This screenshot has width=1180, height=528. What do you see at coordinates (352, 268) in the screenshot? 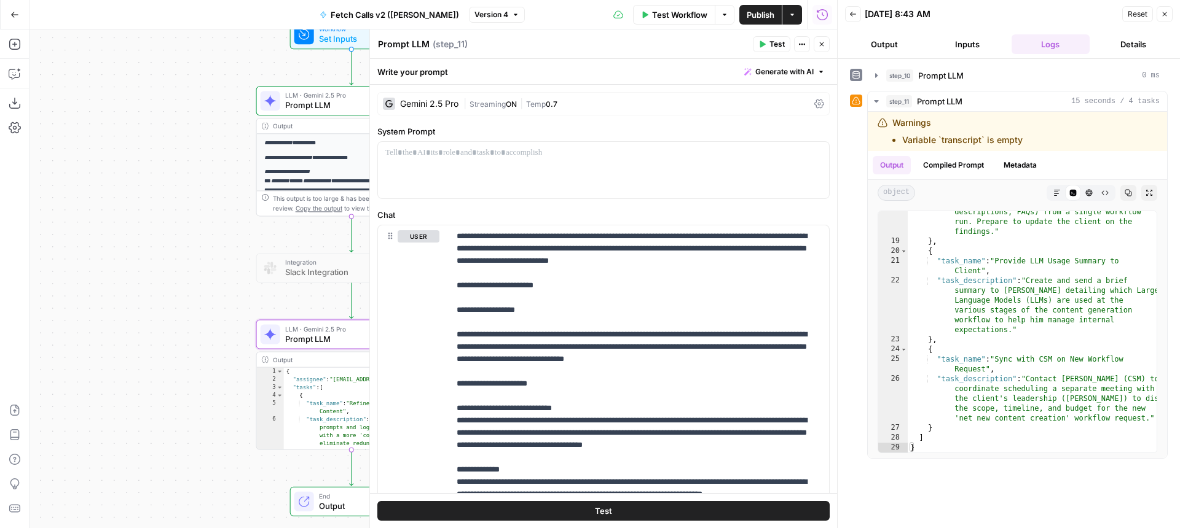
I see `div: IntegrationSlack IntegrationStep 9` at bounding box center [352, 268].